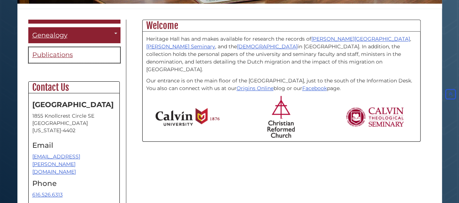 The width and height of the screenshot is (459, 203). What do you see at coordinates (50, 35) in the screenshot?
I see `span: Genealogy` at bounding box center [50, 35].